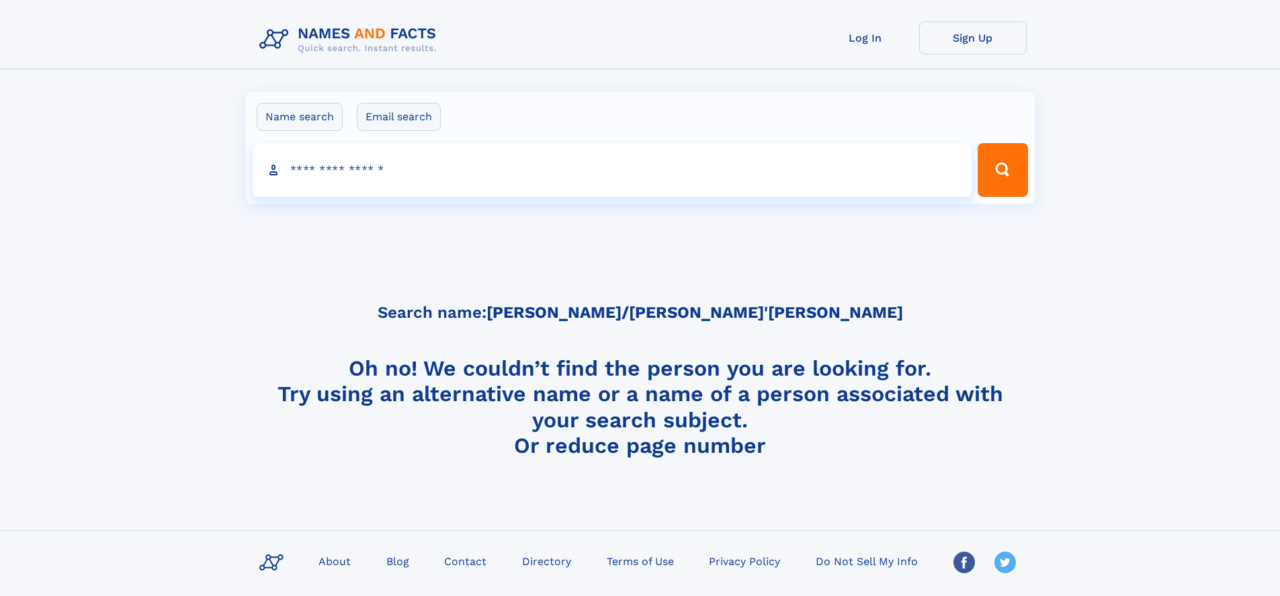 The image size is (1280, 596). Describe the element at coordinates (300, 117) in the screenshot. I see `label: Name search` at that location.